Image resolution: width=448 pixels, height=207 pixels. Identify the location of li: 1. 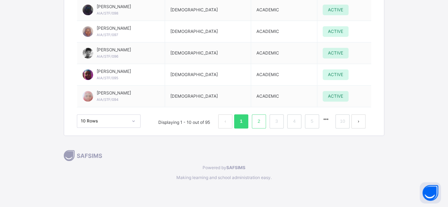
(241, 122).